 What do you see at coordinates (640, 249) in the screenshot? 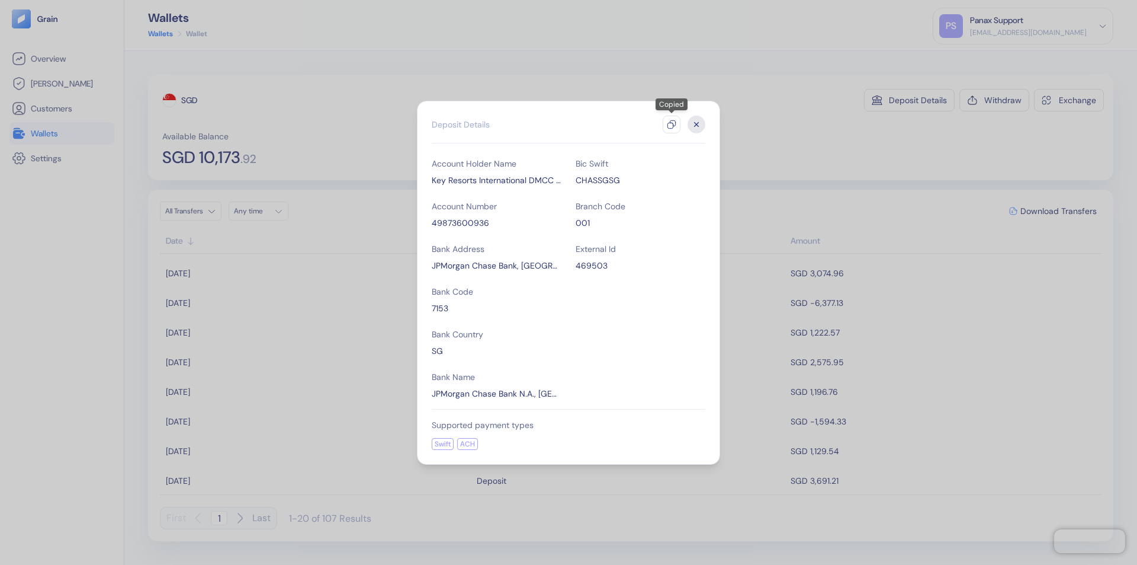
I see `div: External Id` at bounding box center [640, 249].